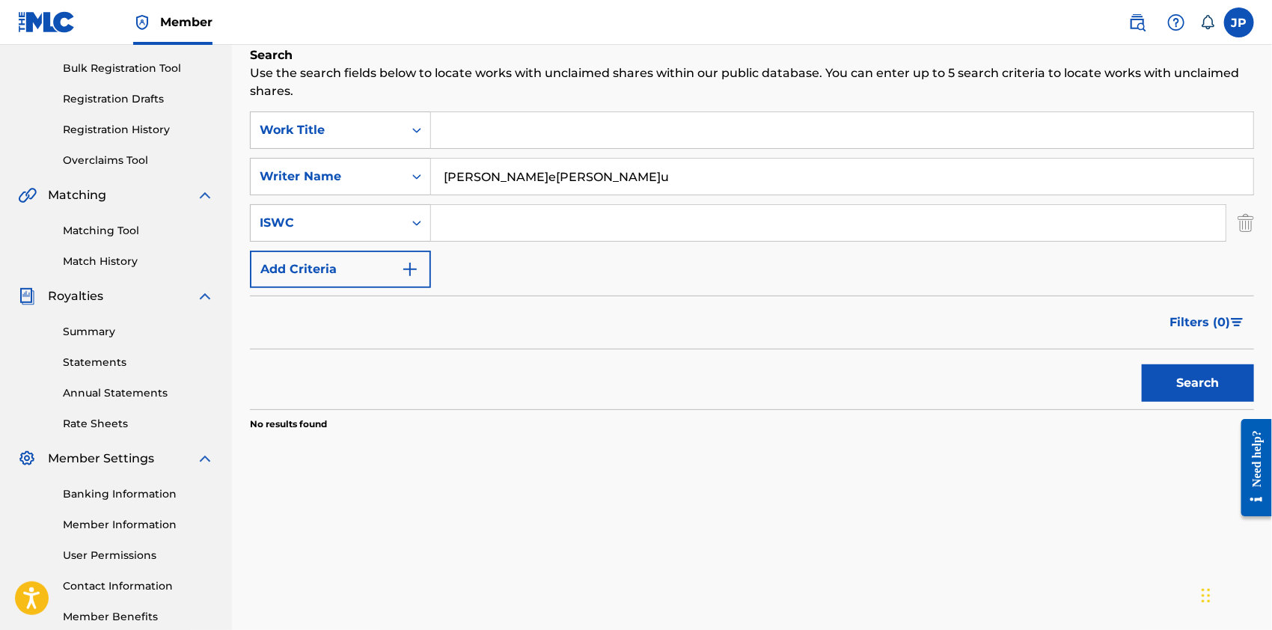 The width and height of the screenshot is (1272, 630). I want to click on img: Delete Criterion, so click(1245, 223).